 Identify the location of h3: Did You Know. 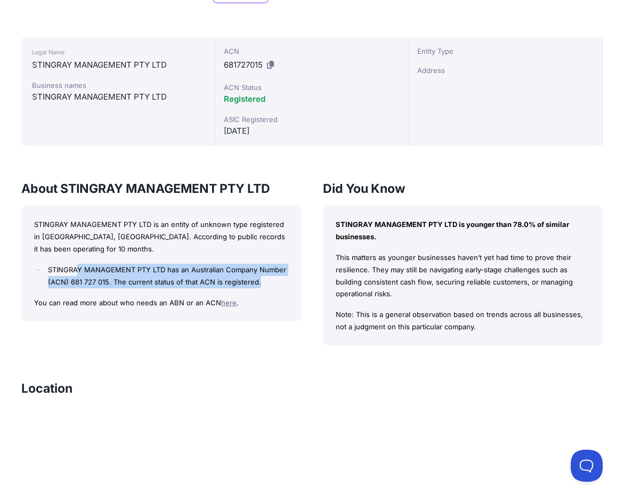
(463, 189).